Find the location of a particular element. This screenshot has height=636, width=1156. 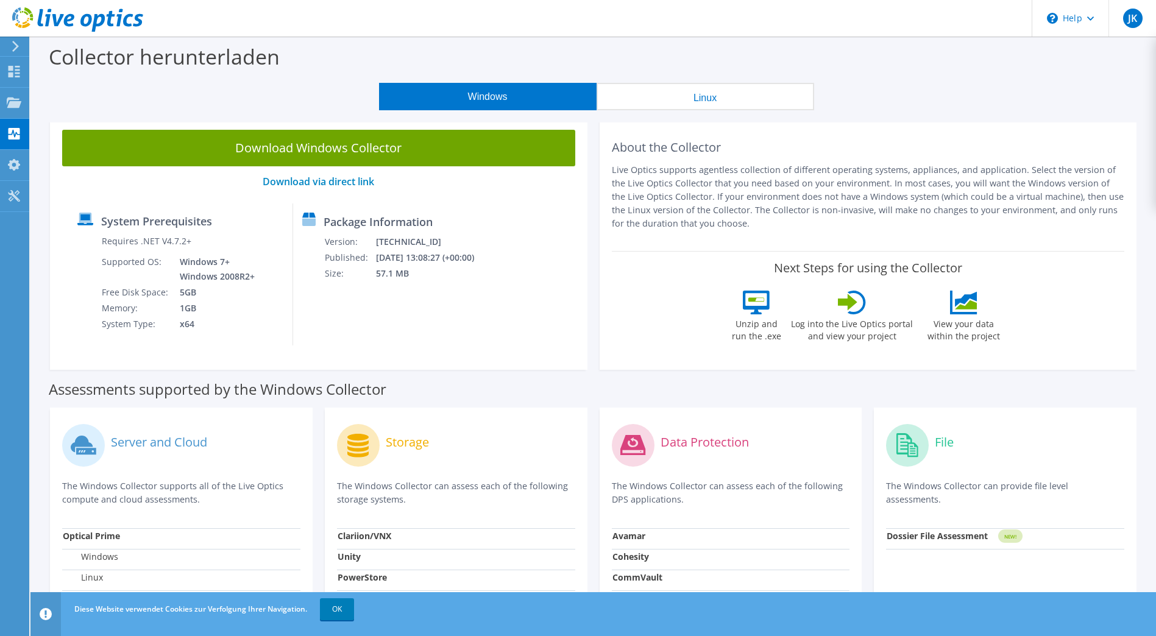

a: OK is located at coordinates (337, 609).